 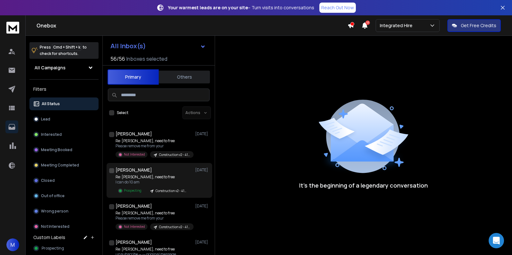 I want to click on p: Lead, so click(x=45, y=119).